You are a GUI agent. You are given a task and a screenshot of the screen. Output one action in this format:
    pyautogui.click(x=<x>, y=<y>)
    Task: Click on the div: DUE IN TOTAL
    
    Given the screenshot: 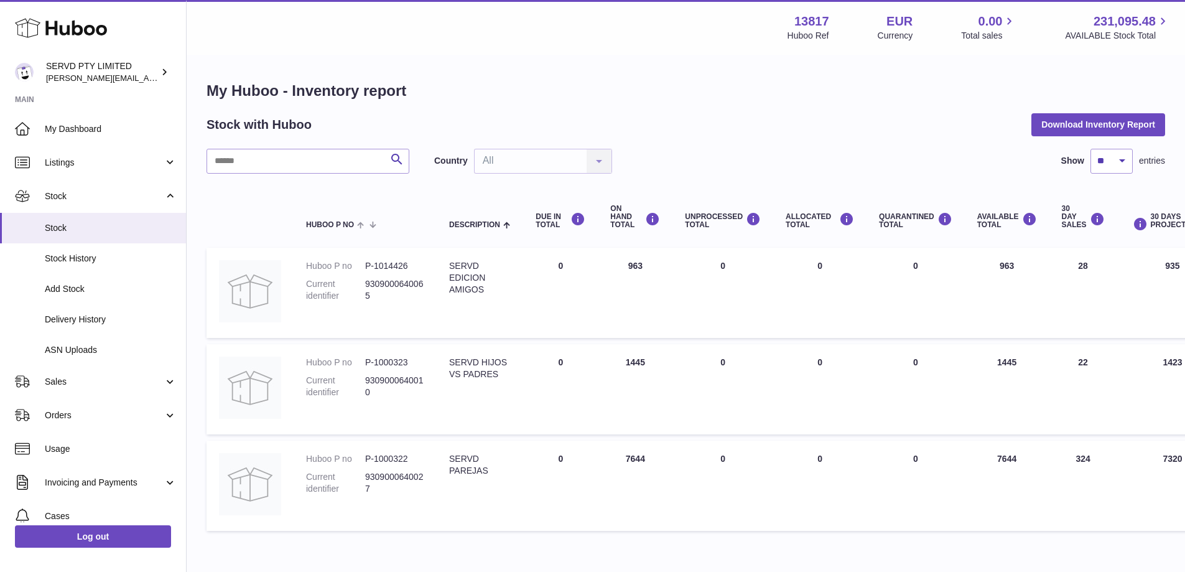 What is the action you would take?
    pyautogui.click(x=560, y=220)
    